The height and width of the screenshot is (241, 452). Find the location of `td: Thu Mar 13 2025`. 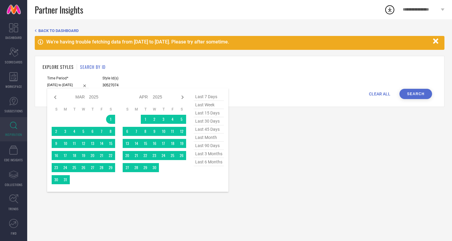

td: Thu Mar 13 2025 is located at coordinates (92, 143).